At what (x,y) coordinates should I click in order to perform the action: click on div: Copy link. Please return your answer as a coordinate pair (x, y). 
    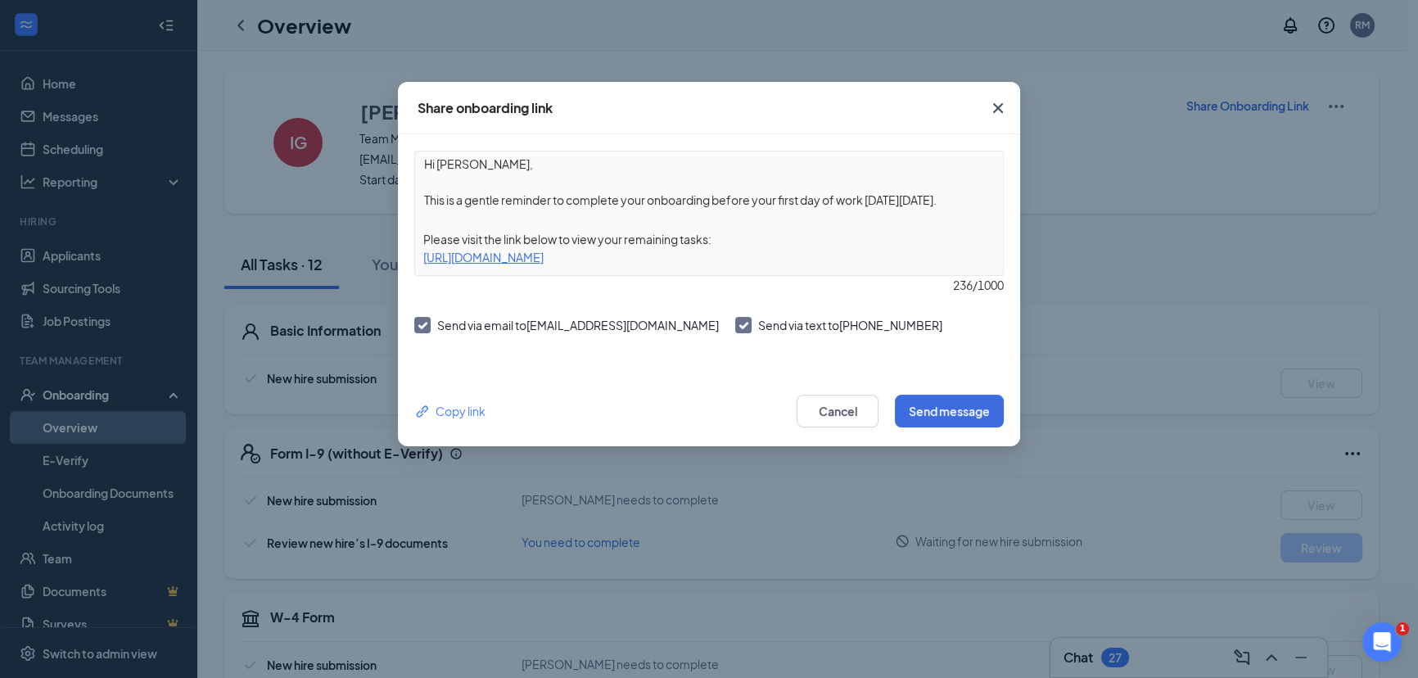
    Looking at the image, I should click on (450, 411).